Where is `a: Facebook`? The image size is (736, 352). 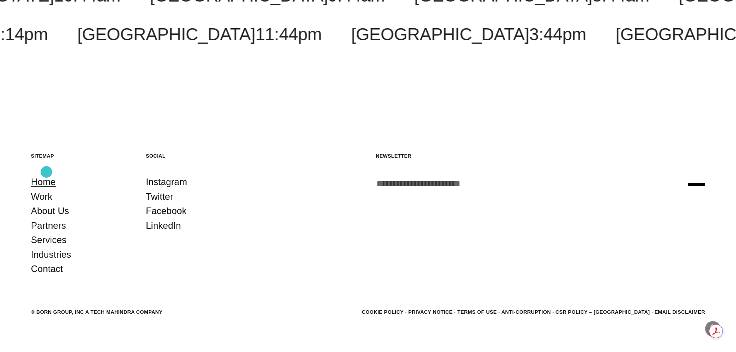 a: Facebook is located at coordinates (166, 211).